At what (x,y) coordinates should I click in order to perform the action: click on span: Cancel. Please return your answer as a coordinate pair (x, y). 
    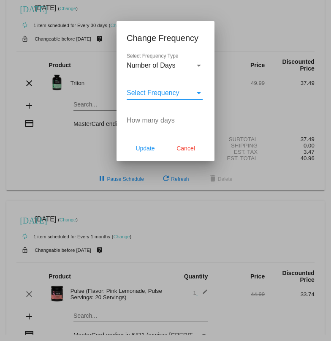
    Looking at the image, I should click on (186, 148).